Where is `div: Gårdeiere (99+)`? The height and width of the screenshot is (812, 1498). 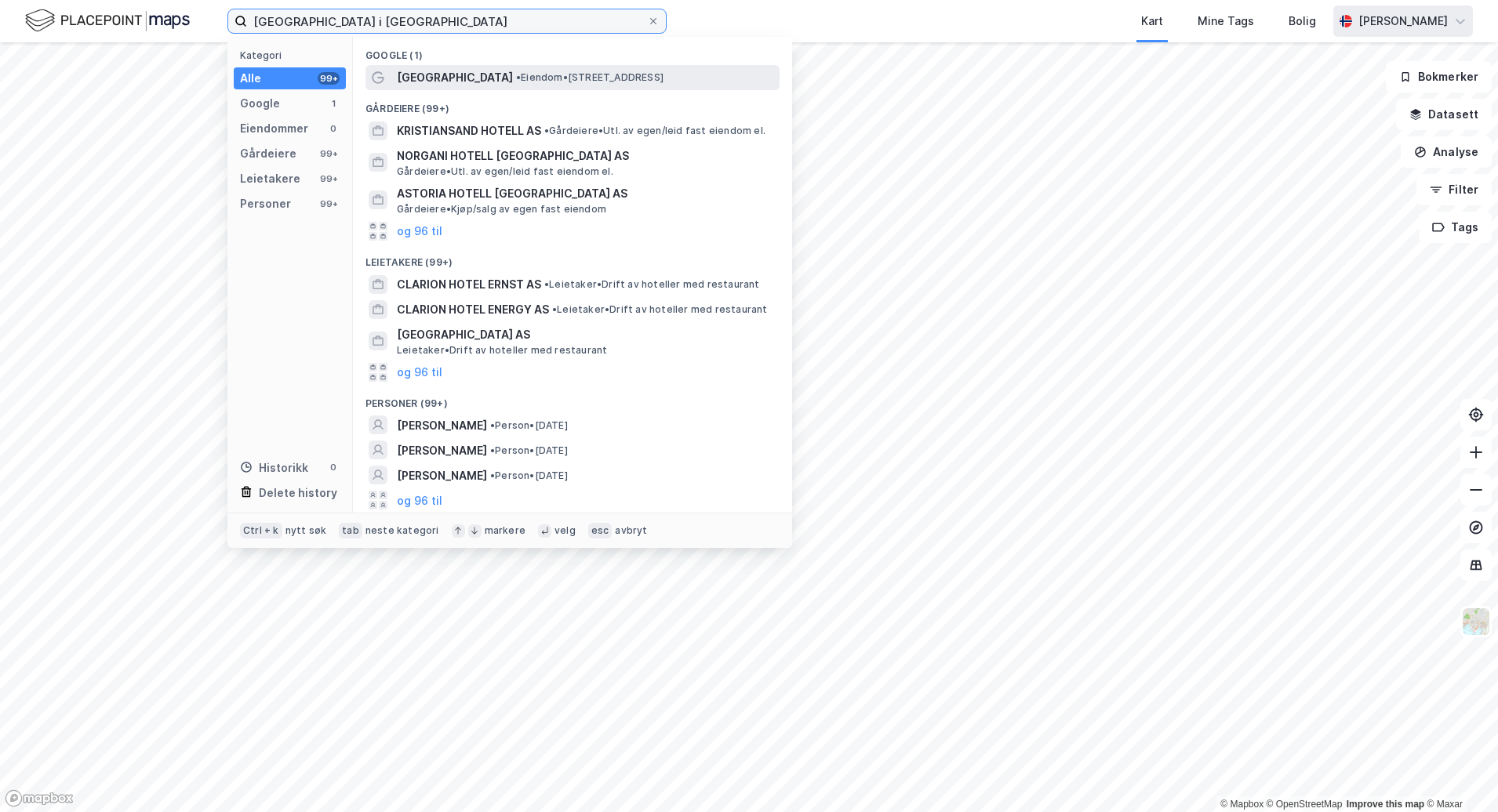 div: Gårdeiere (99+) is located at coordinates (573, 105).